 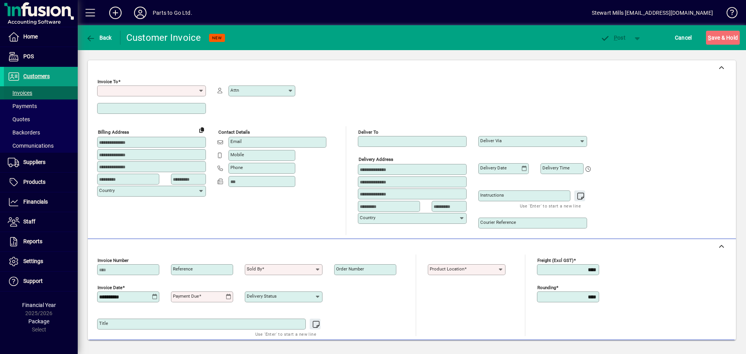 I want to click on span: Financial Year, so click(x=39, y=305).